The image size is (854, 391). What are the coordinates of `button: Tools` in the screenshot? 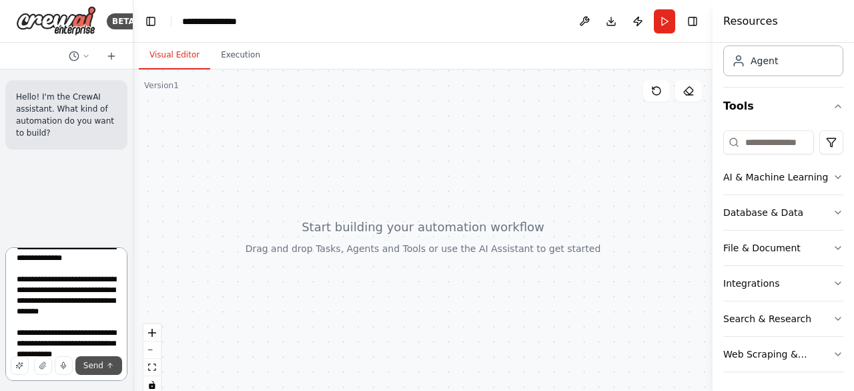 It's located at (784, 106).